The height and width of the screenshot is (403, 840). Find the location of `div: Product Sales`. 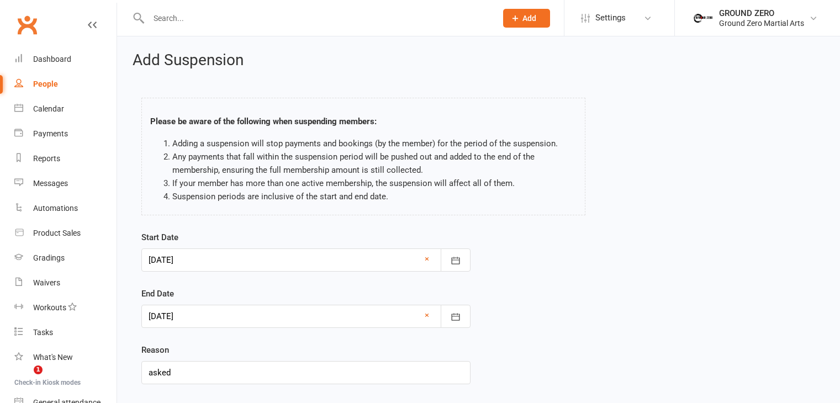

div: Product Sales is located at coordinates (57, 233).